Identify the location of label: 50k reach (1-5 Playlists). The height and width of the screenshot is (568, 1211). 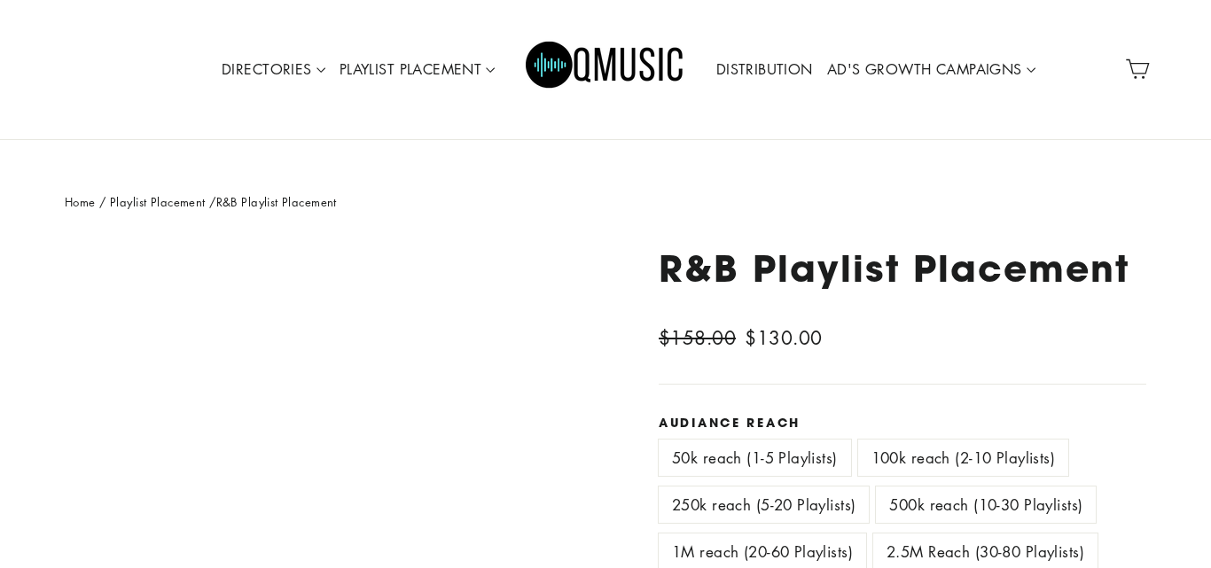
(755, 458).